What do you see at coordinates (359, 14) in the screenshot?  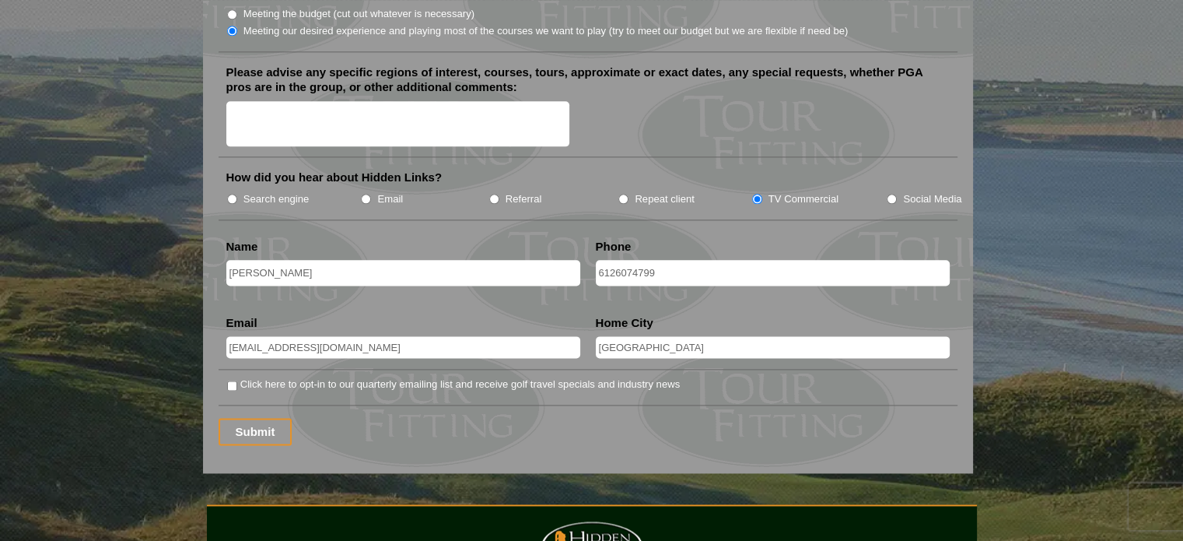 I see `label: Meeting the budget (cut out whatever is necessary)` at bounding box center [359, 14].